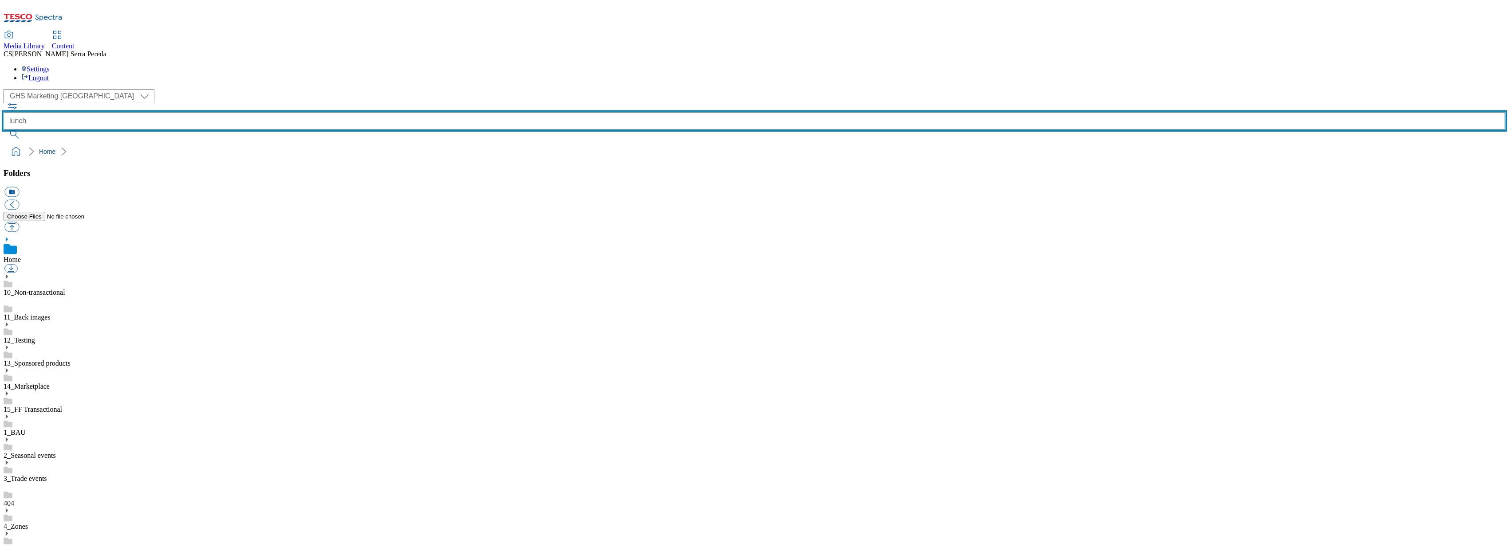  What do you see at coordinates (35, 69) in the screenshot?
I see `a: Settings` at bounding box center [35, 69].